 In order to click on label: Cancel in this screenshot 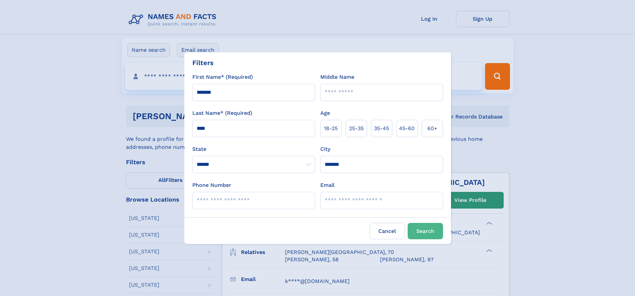, I will do `click(387, 231)`.